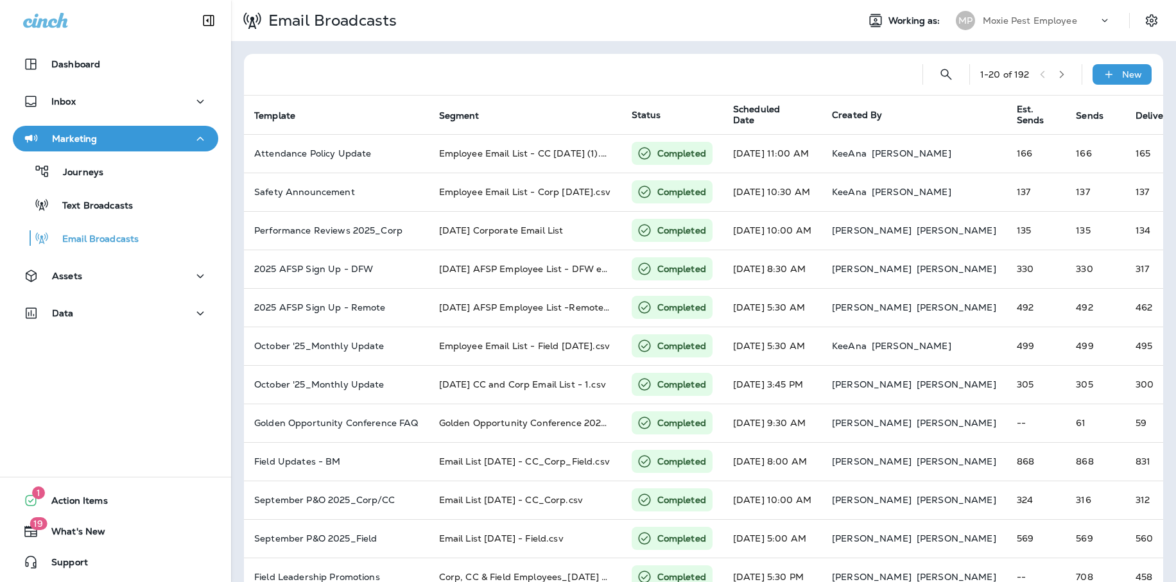 This screenshot has height=582, width=1176. I want to click on span: Email List 9.11.25 - CC_Corp_Field.csv, so click(524, 461).